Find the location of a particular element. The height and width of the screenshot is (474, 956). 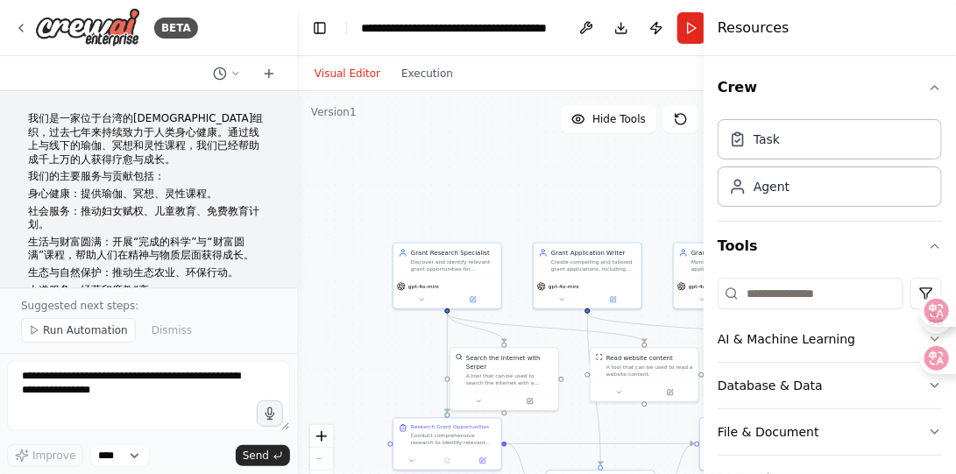

div: Grant Research Specialist is located at coordinates (453, 252).